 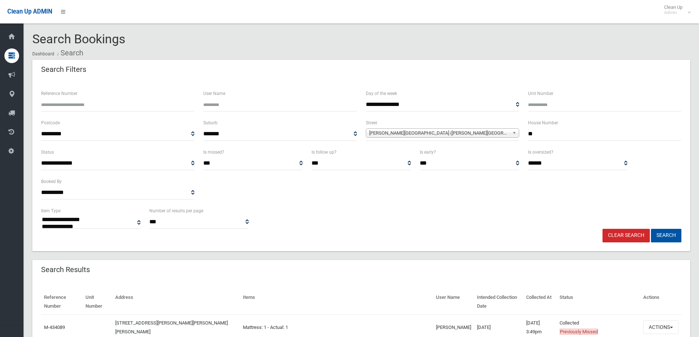 I want to click on label: Is follow up?, so click(x=324, y=152).